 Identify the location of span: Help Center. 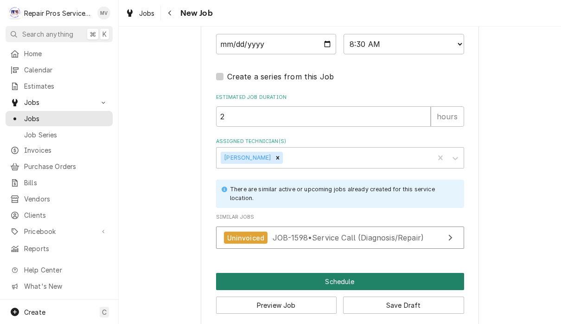
(65, 269).